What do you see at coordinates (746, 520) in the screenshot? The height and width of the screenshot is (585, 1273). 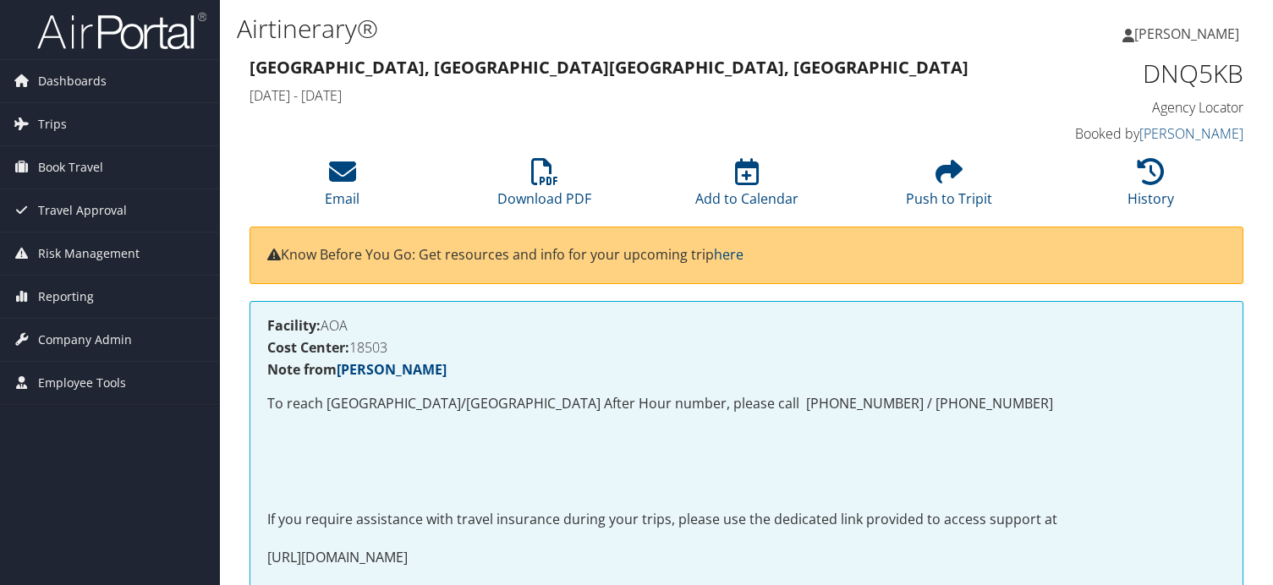 I see `p: If you require assistance with travel insurance during your trips, please use the dedicated link ...` at bounding box center [746, 520].